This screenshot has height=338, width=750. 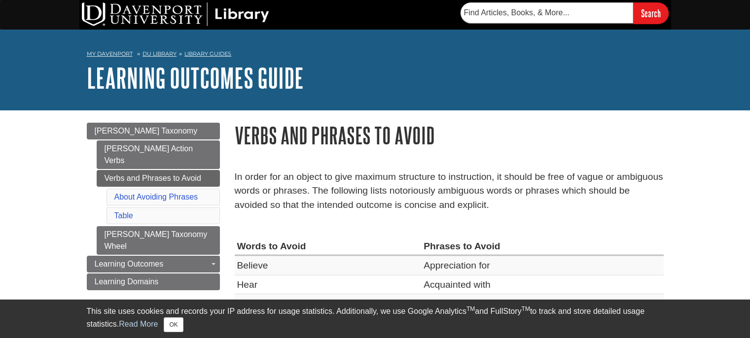 What do you see at coordinates (542, 247) in the screenshot?
I see `th: Phrases to Avoid` at bounding box center [542, 247].